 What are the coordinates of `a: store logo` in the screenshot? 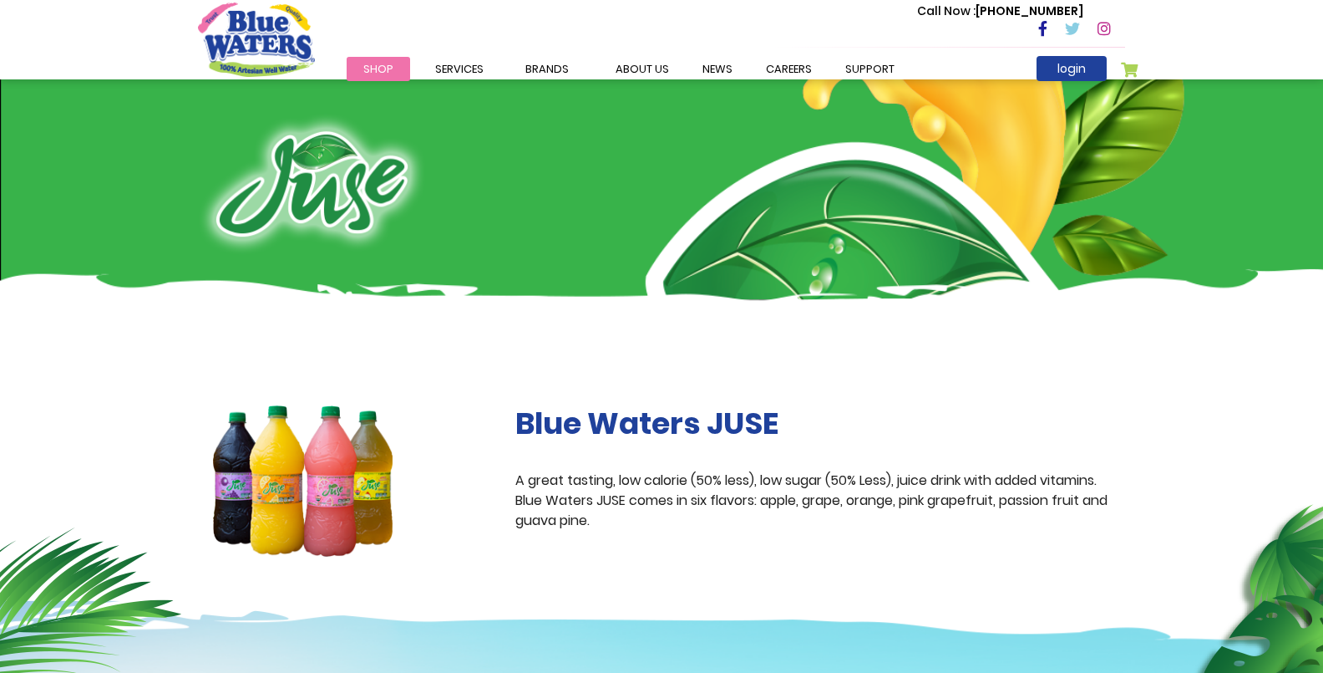 It's located at (256, 39).